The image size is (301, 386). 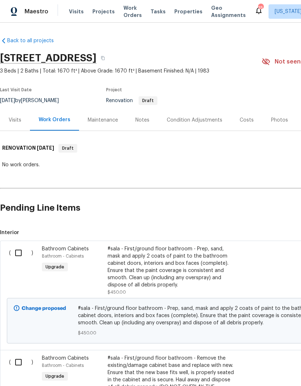 What do you see at coordinates (103, 120) in the screenshot?
I see `div: Maintenance` at bounding box center [103, 120].